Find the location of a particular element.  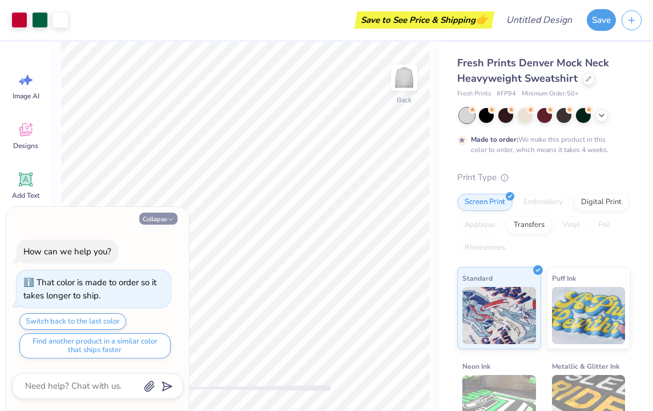

img: Standard is located at coordinates (499, 315).